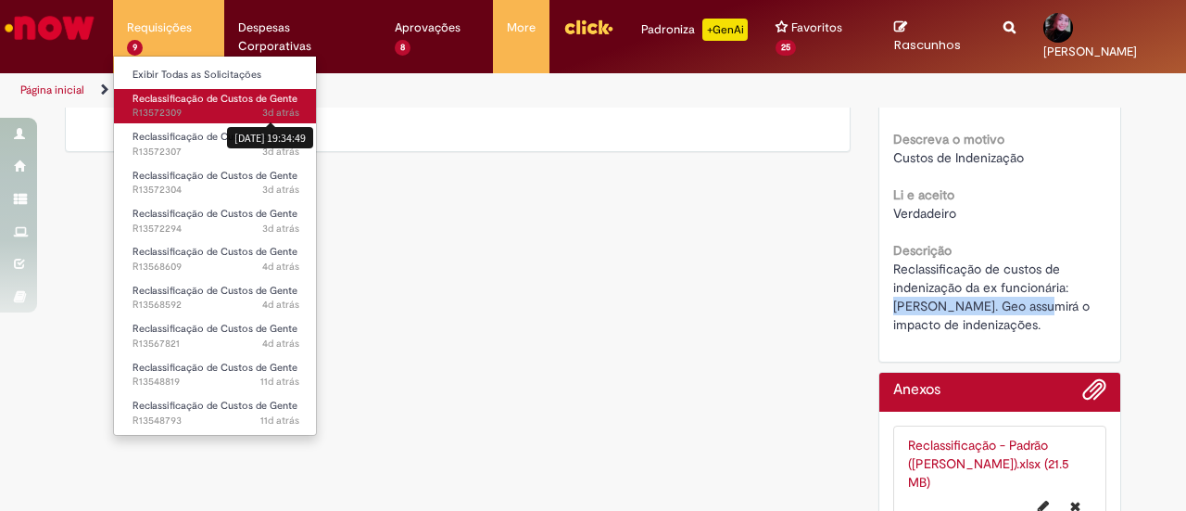 Image resolution: width=1186 pixels, height=511 pixels. I want to click on time: 26/09/2025 19:33:19, so click(281, 151).